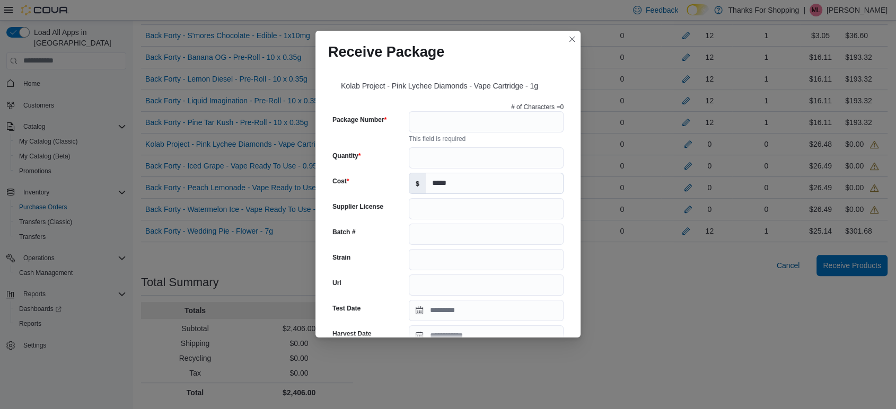  Describe the element at coordinates (352, 334) in the screenshot. I see `label: Harvest Date` at that location.